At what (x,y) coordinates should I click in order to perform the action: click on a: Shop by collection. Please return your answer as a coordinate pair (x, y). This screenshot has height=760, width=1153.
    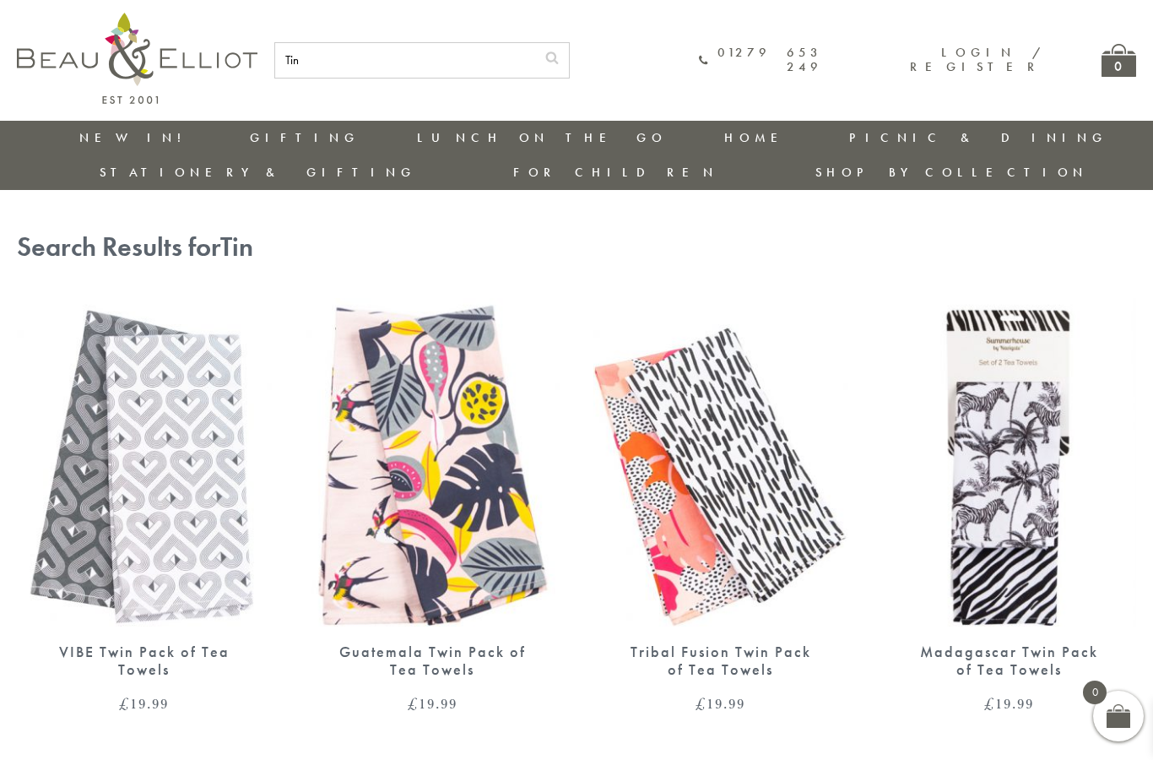
    Looking at the image, I should click on (951, 172).